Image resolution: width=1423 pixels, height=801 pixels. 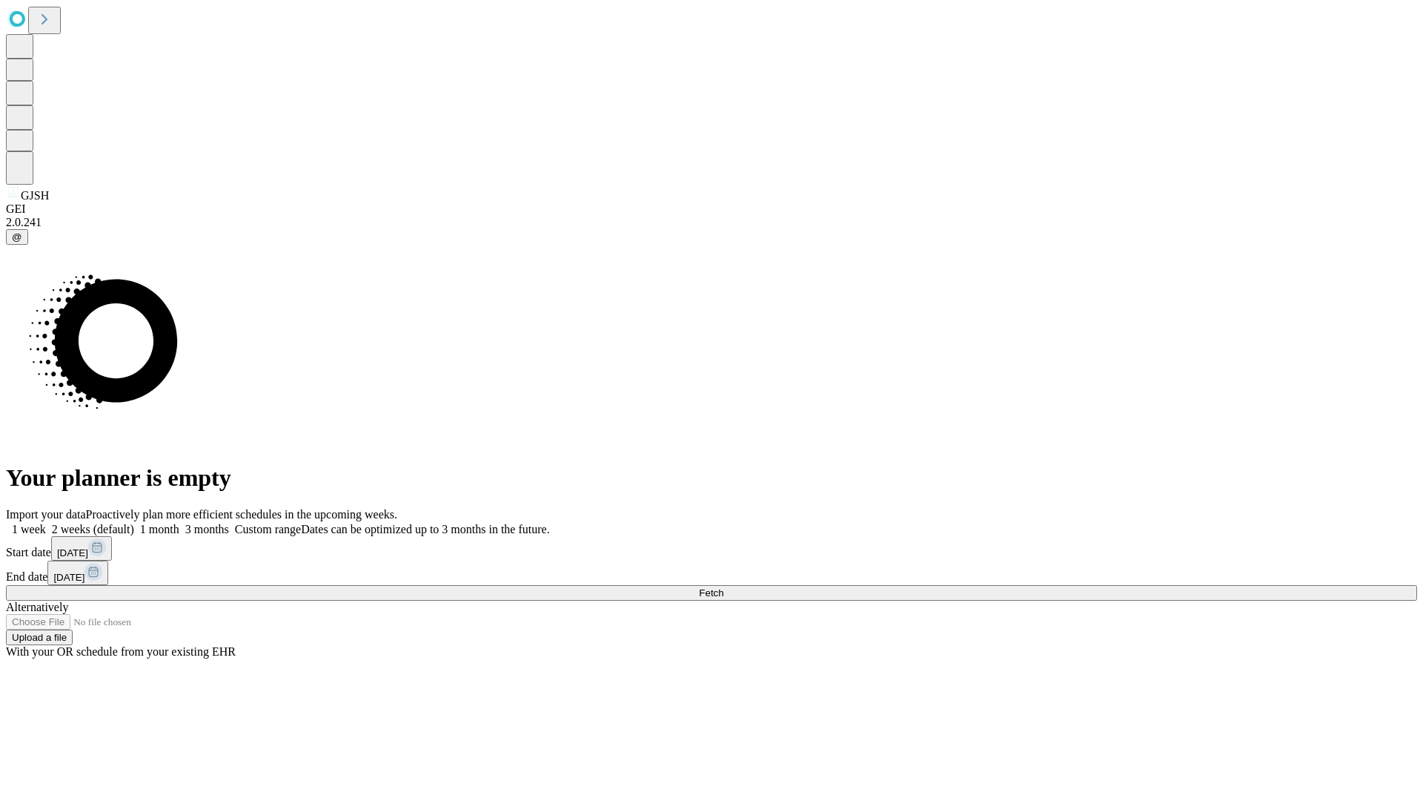 I want to click on span: Dates can be optimized up to 3 months in the future., so click(x=425, y=528).